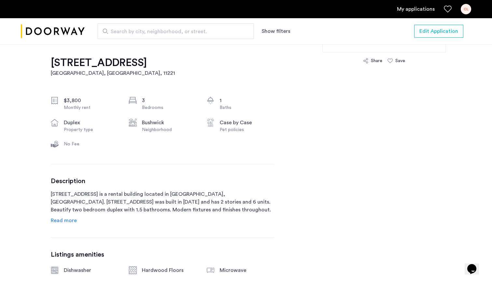 The width and height of the screenshot is (492, 281). I want to click on input: Apartment Search, so click(176, 31).